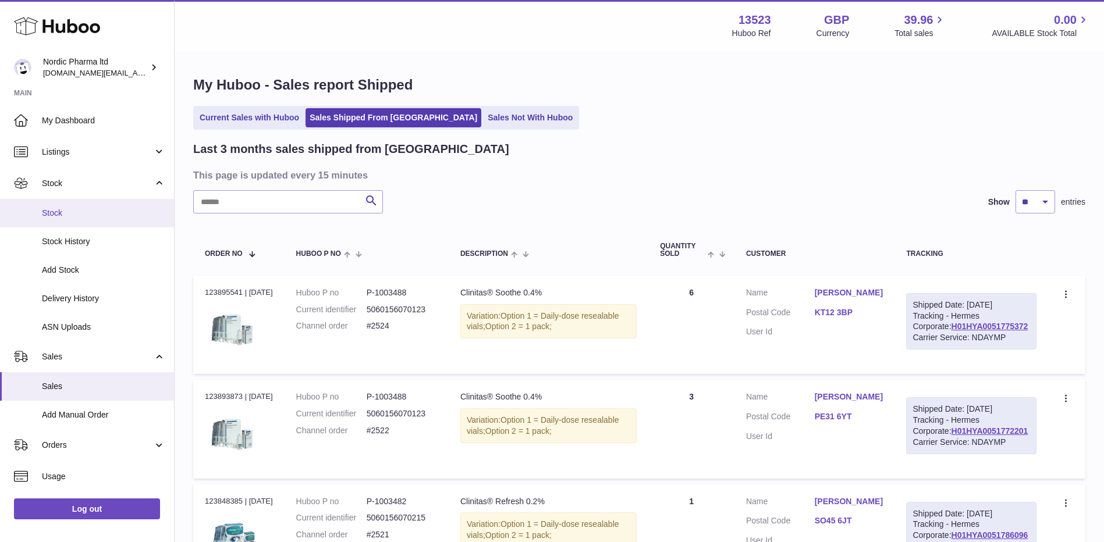 The image size is (1104, 542). What do you see at coordinates (23, 68) in the screenshot?
I see `img: accounts.uk@nordicpharma.com` at bounding box center [23, 68].